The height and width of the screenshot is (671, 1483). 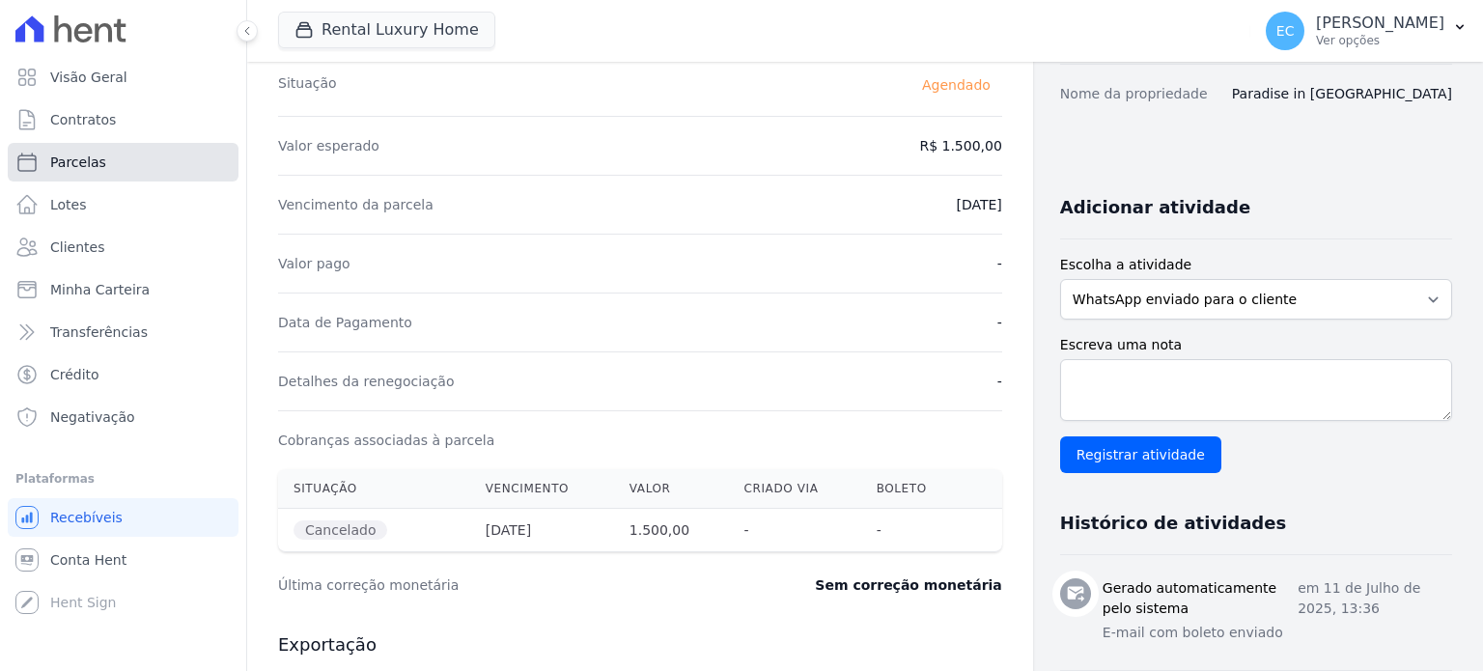 What do you see at coordinates (345, 322) in the screenshot?
I see `dt: Data de Pagamento` at bounding box center [345, 322].